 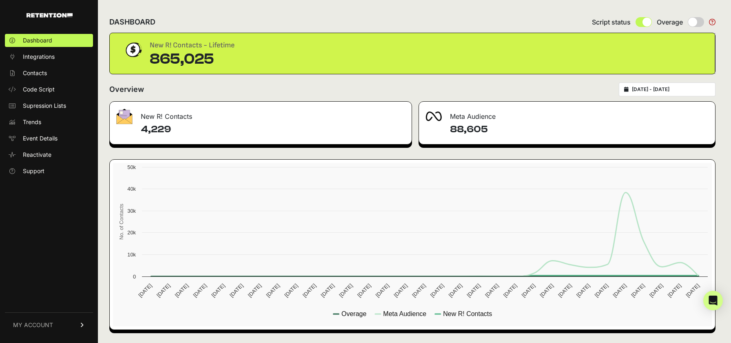 What do you see at coordinates (49, 40) in the screenshot?
I see `a: Dashboard` at bounding box center [49, 40].